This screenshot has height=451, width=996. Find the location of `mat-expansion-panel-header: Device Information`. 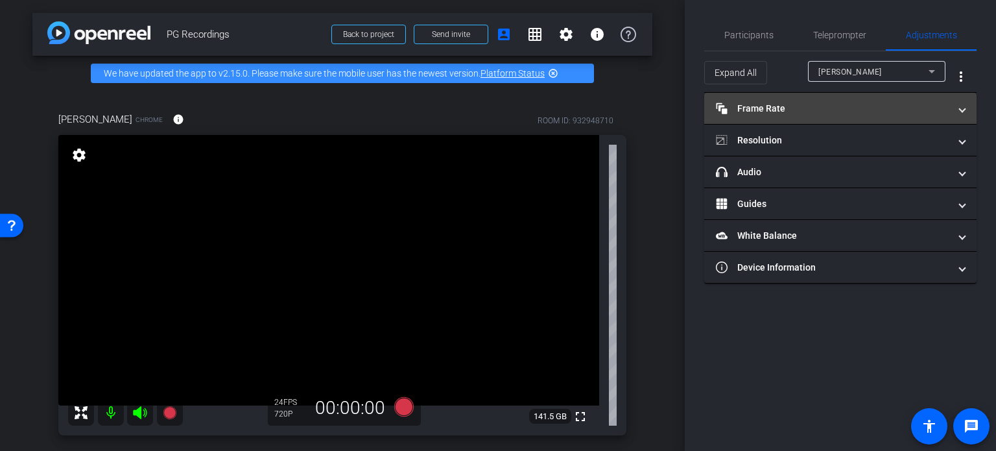

mat-expansion-panel-header: Device Information is located at coordinates (840, 267).